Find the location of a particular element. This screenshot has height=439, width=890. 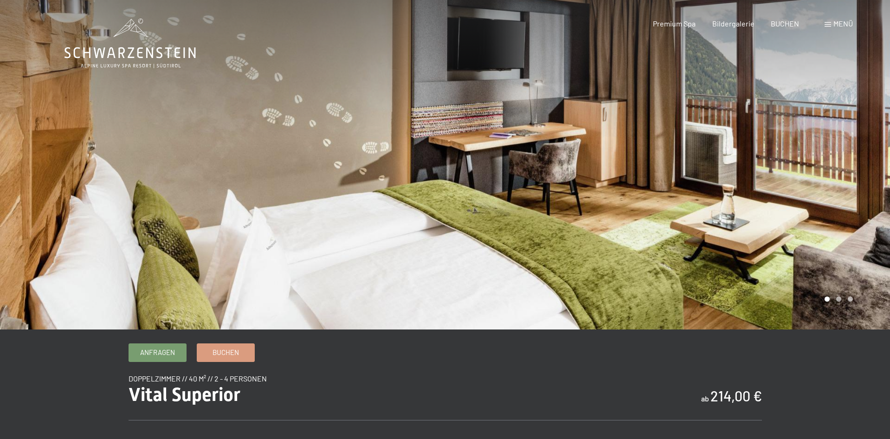

span: Doppelzimmer // 40 m² // 2 - 4 Personen is located at coordinates (198, 378).